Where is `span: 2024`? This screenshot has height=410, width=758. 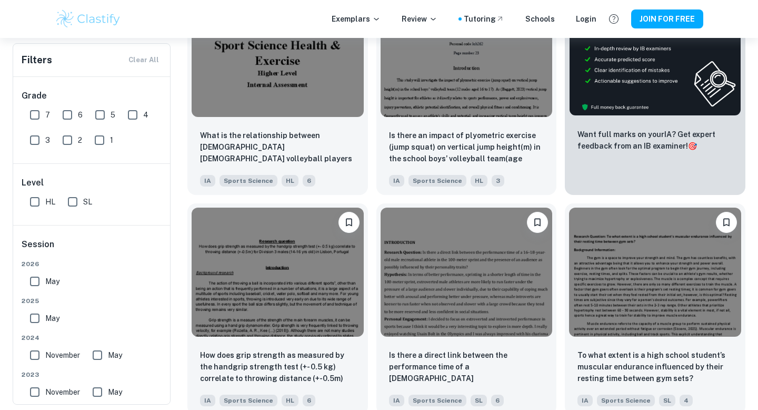
span: 2024 is located at coordinates (92, 338).